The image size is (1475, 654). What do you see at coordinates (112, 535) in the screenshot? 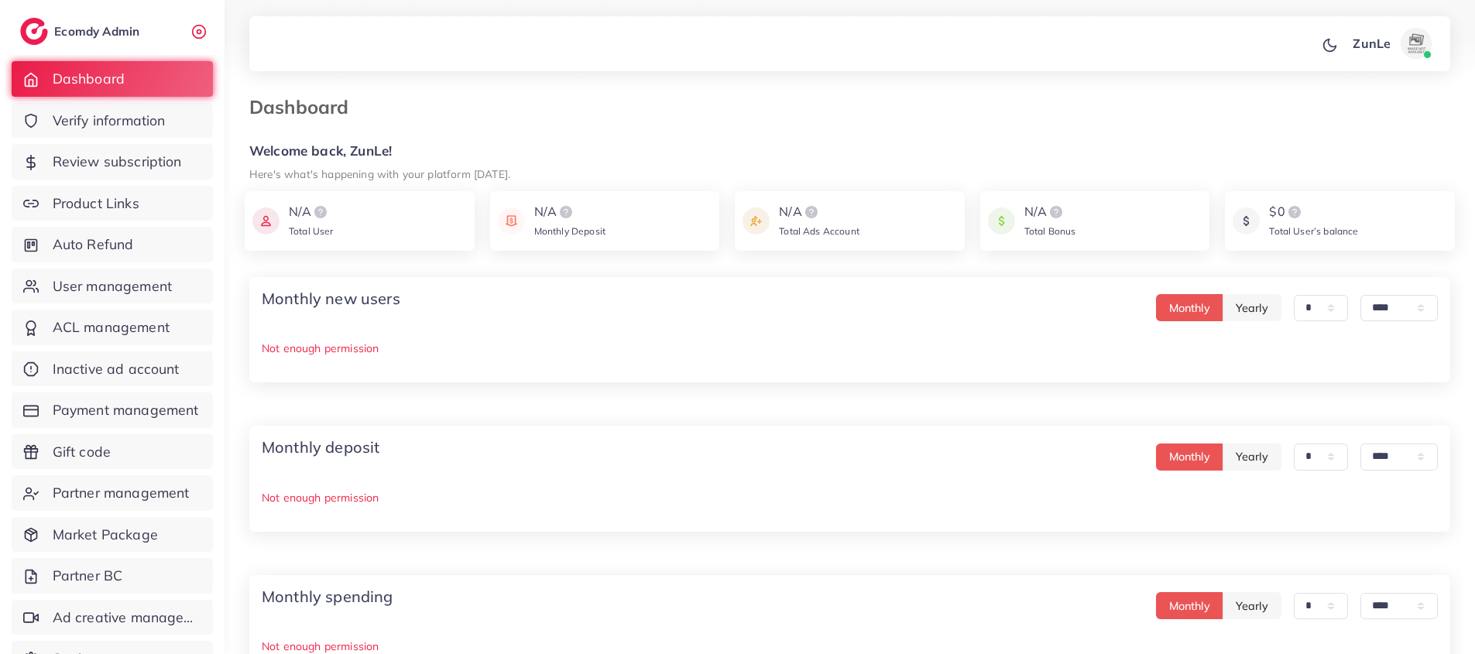
I see `a: Market Package` at bounding box center [112, 535].